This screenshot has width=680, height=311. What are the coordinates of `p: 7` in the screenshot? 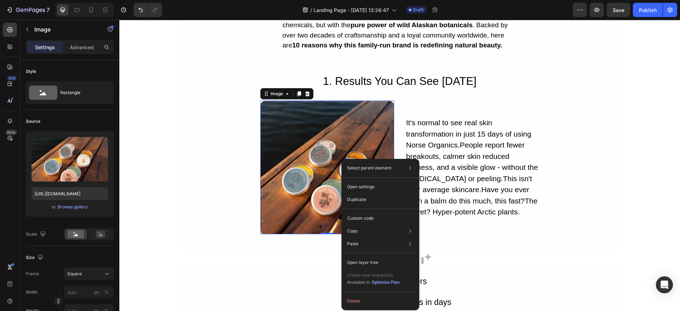 It's located at (48, 10).